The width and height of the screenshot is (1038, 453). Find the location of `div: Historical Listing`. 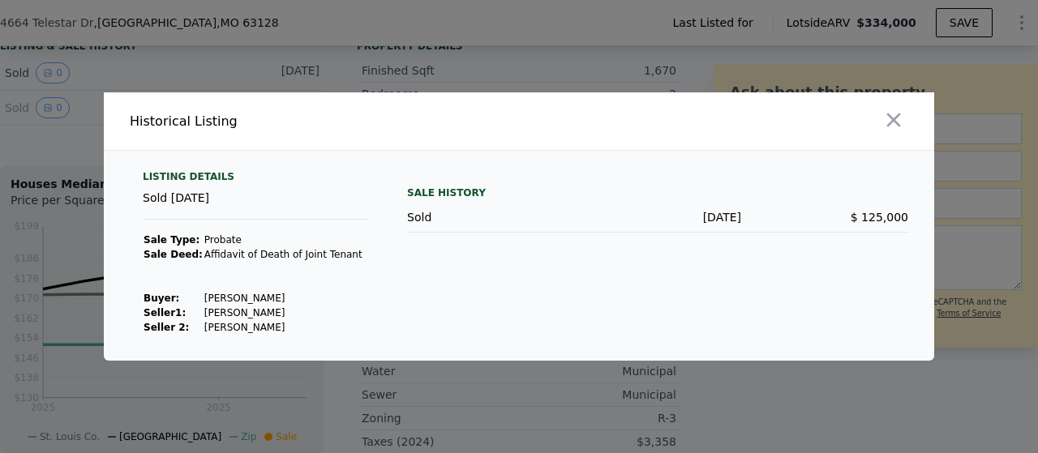

div: Historical Listing is located at coordinates (321, 122).